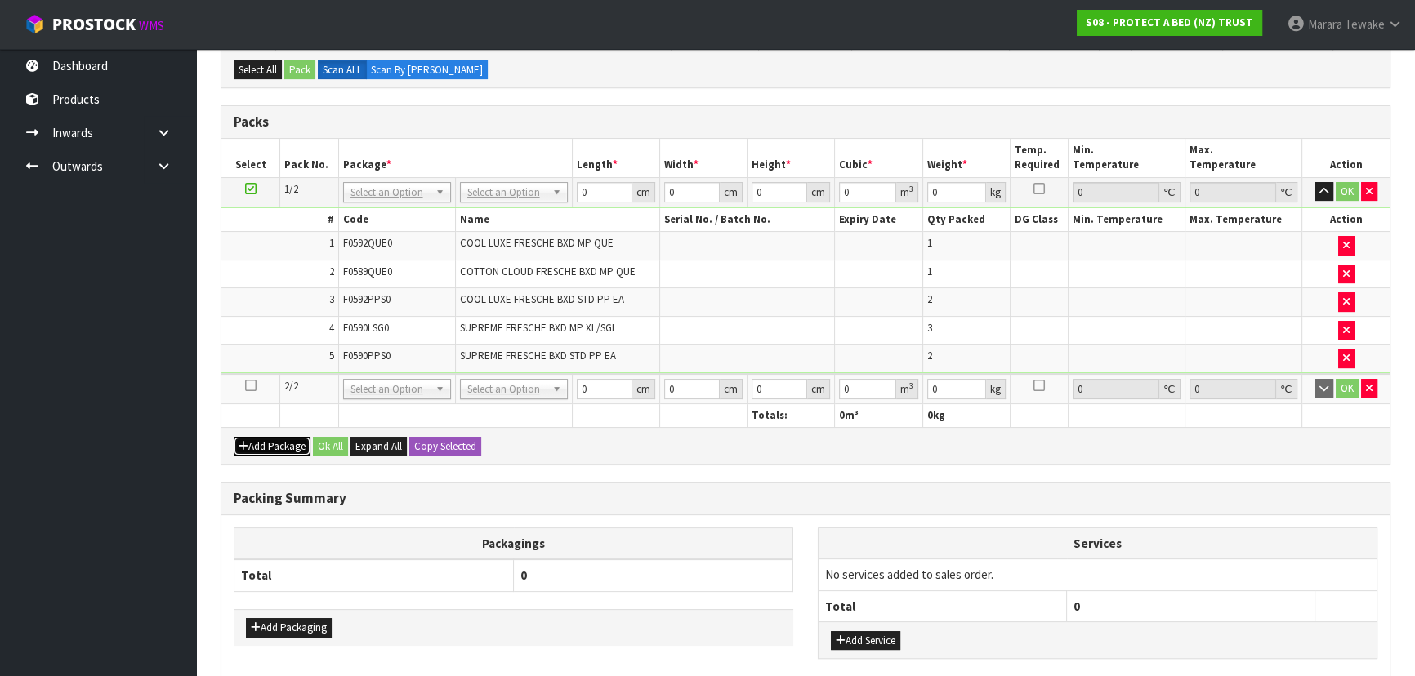 This screenshot has height=676, width=1415. I want to click on h3: Packs, so click(805, 122).